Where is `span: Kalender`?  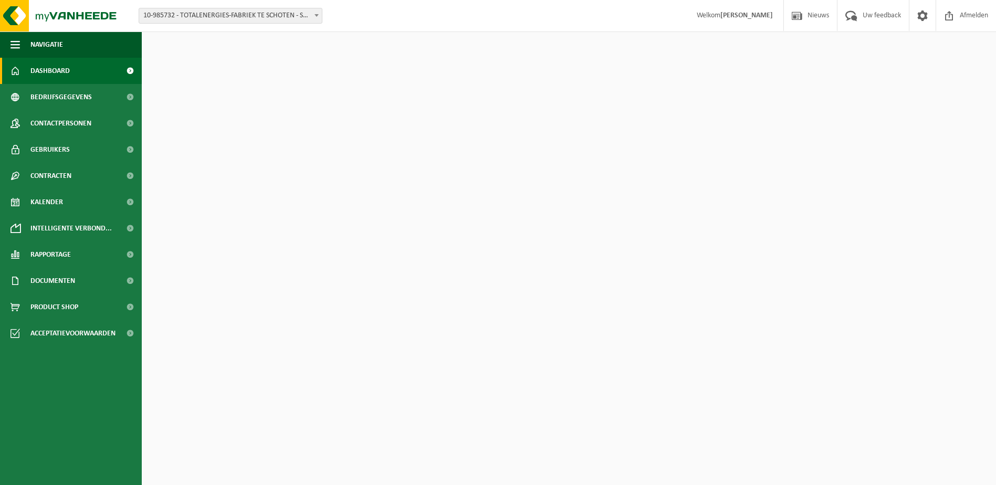 span: Kalender is located at coordinates (47, 202).